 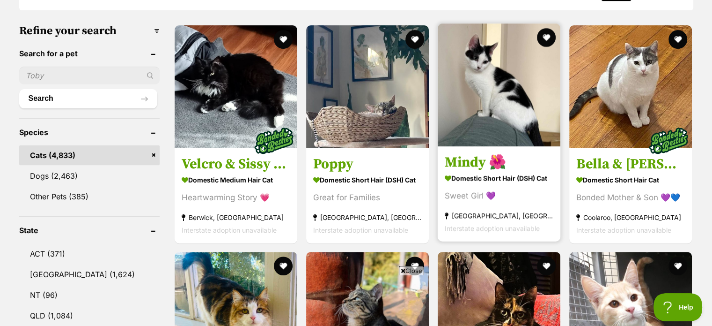 I want to click on a: Cats (4,833), so click(x=89, y=155).